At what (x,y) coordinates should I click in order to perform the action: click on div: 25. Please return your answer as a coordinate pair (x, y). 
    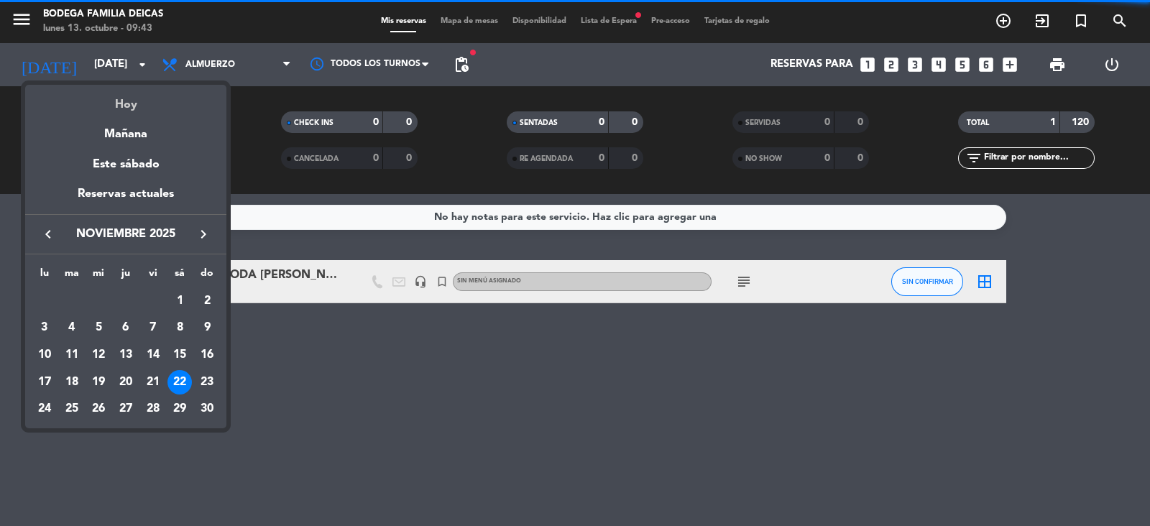
    Looking at the image, I should click on (72, 409).